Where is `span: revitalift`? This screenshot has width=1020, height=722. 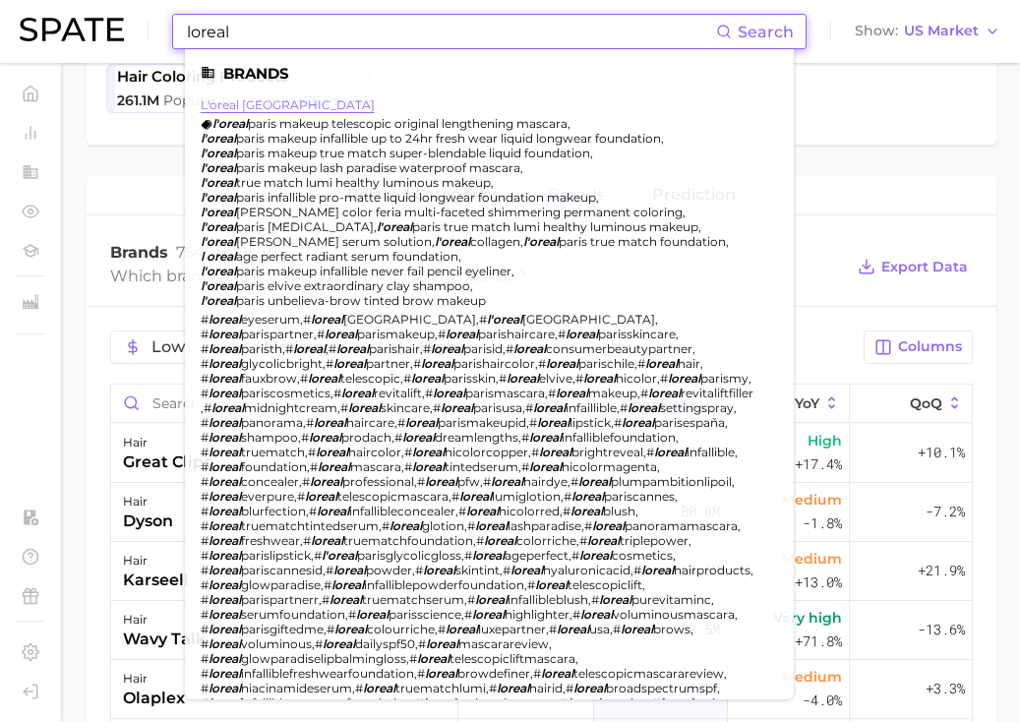
span: revitalift is located at coordinates (397, 393).